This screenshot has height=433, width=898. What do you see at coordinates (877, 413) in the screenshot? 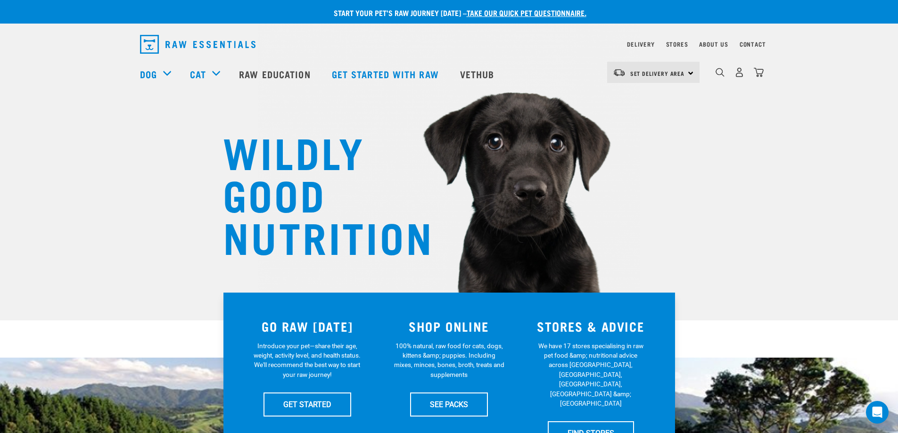
I see `div: Open Intercom Messenger` at bounding box center [877, 413].